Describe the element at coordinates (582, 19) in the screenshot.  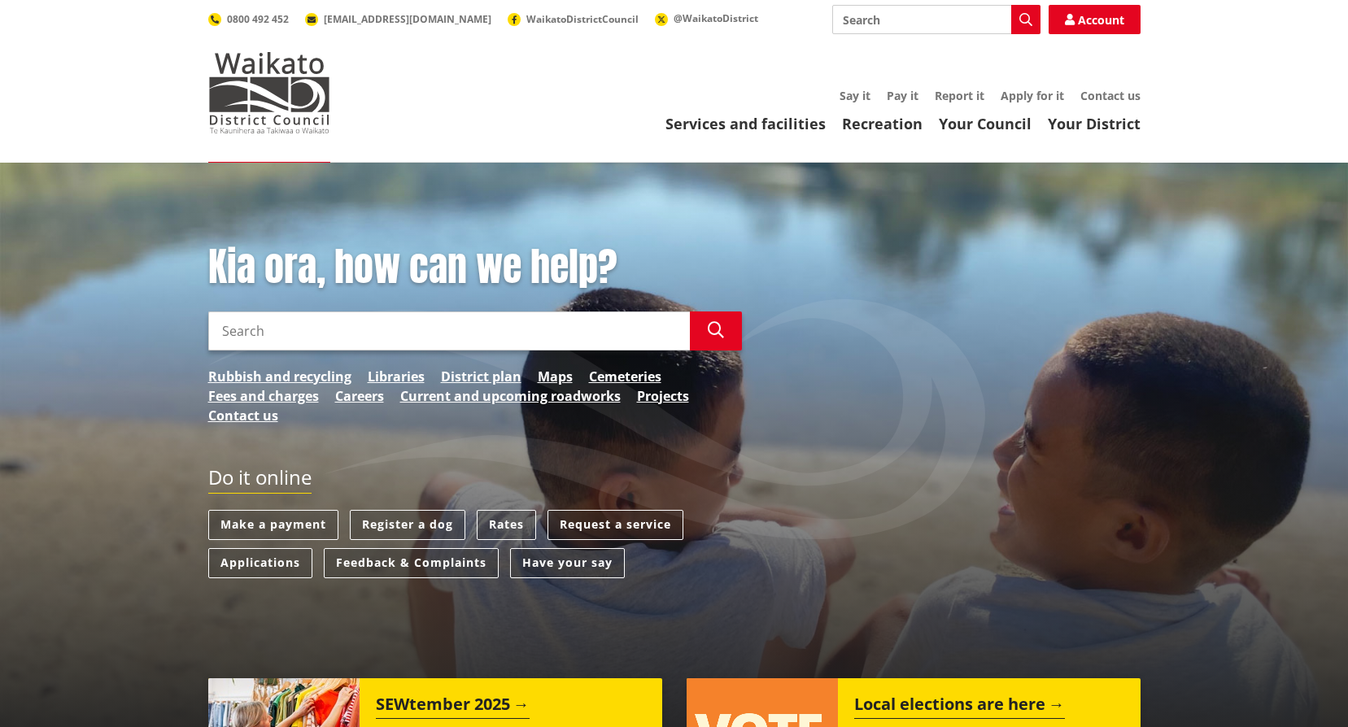
I see `span: WaikatoDistrictCouncil` at that location.